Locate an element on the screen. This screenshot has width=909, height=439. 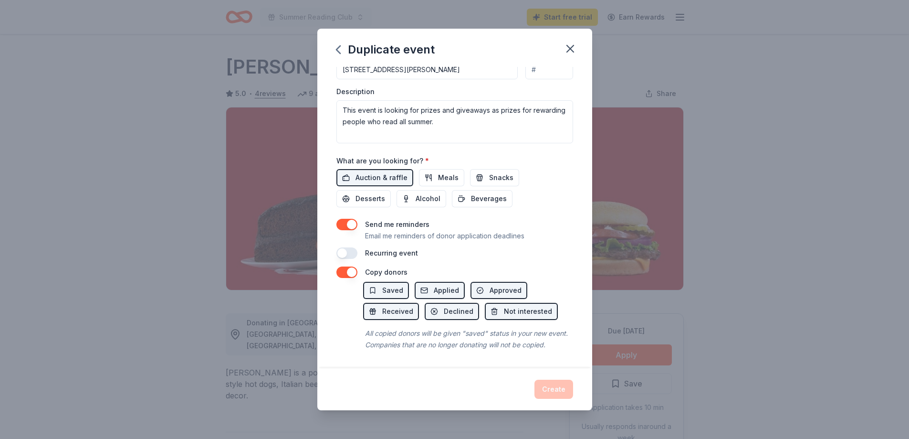
span: Auction & raffle is located at coordinates (381, 178).